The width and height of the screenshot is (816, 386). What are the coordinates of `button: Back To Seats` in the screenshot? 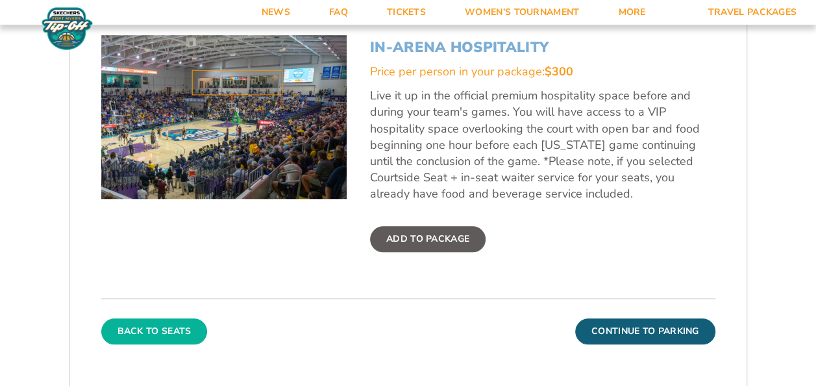 It's located at (155, 331).